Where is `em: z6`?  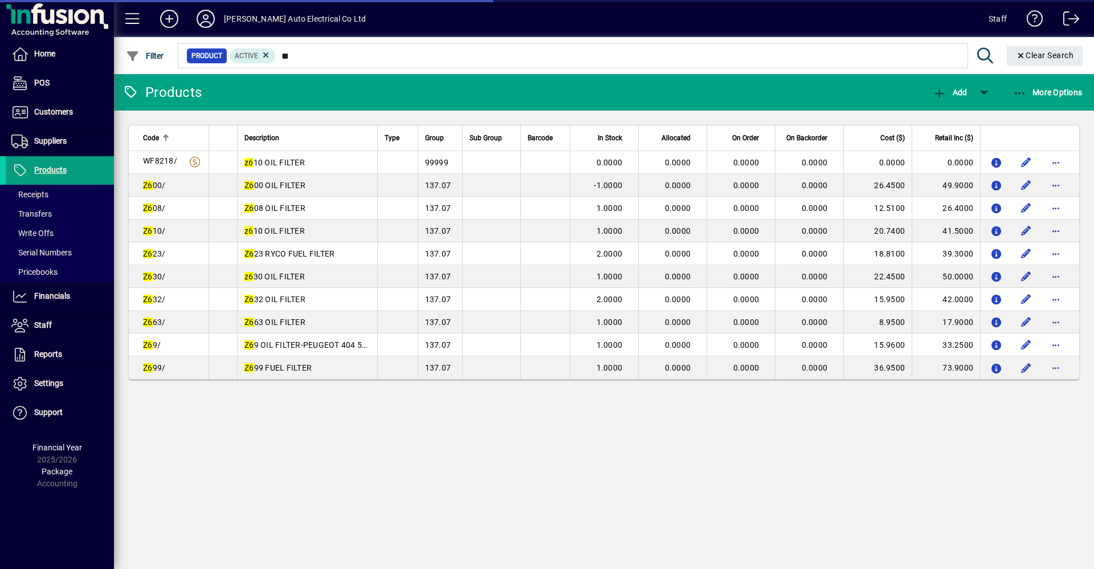
em: z6 is located at coordinates (249, 162).